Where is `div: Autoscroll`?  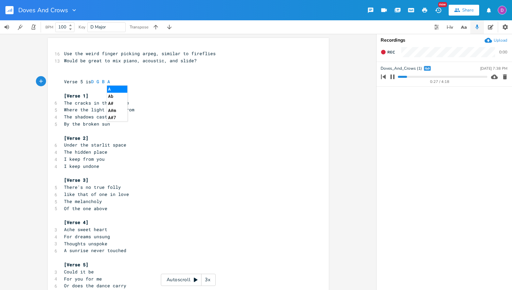 div: Autoscroll is located at coordinates (188, 280).